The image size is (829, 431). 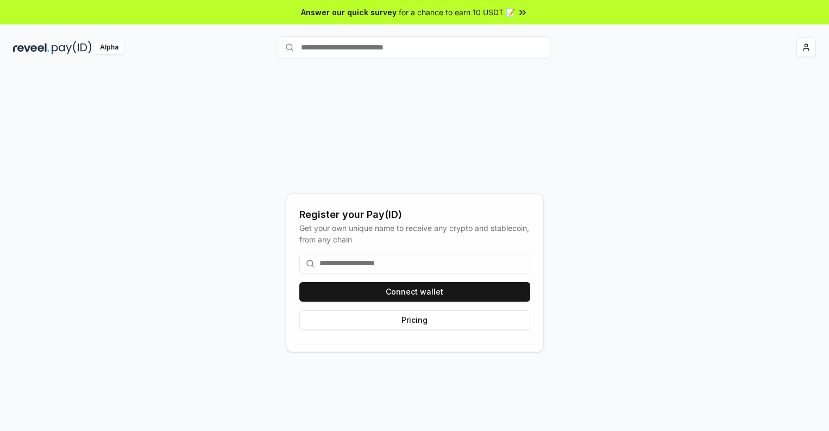 What do you see at coordinates (415, 292) in the screenshot?
I see `button: Connect wallet` at bounding box center [415, 292].